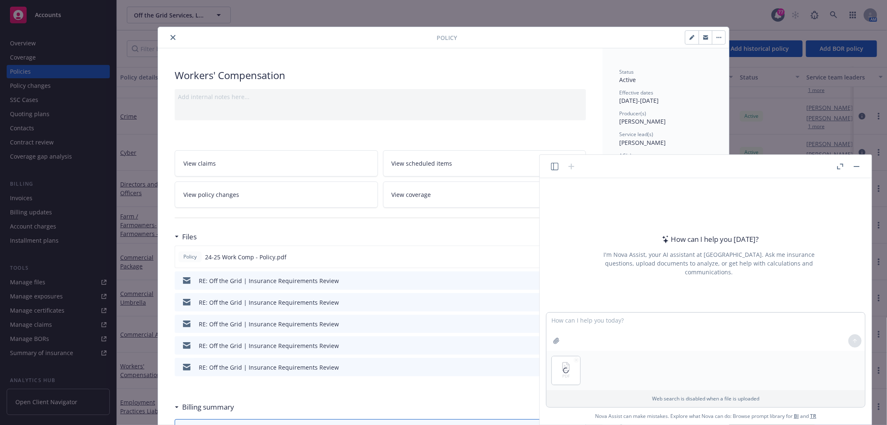 This screenshot has width=887, height=425. Describe the element at coordinates (633, 113) in the screenshot. I see `span: Producer(s)` at that location.